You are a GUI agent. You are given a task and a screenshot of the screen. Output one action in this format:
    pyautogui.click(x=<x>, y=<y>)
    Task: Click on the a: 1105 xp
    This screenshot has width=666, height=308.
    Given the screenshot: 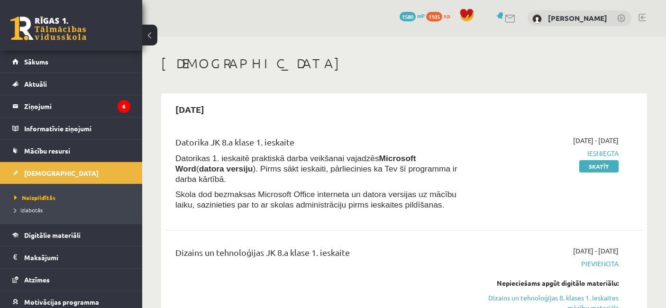 What is the action you would take?
    pyautogui.click(x=440, y=16)
    